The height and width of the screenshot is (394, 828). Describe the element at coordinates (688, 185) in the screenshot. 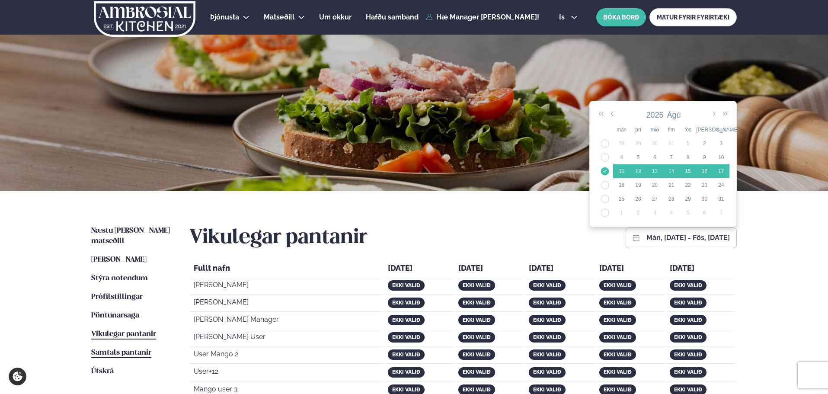

I see `td: 2025-08-22` at that location.